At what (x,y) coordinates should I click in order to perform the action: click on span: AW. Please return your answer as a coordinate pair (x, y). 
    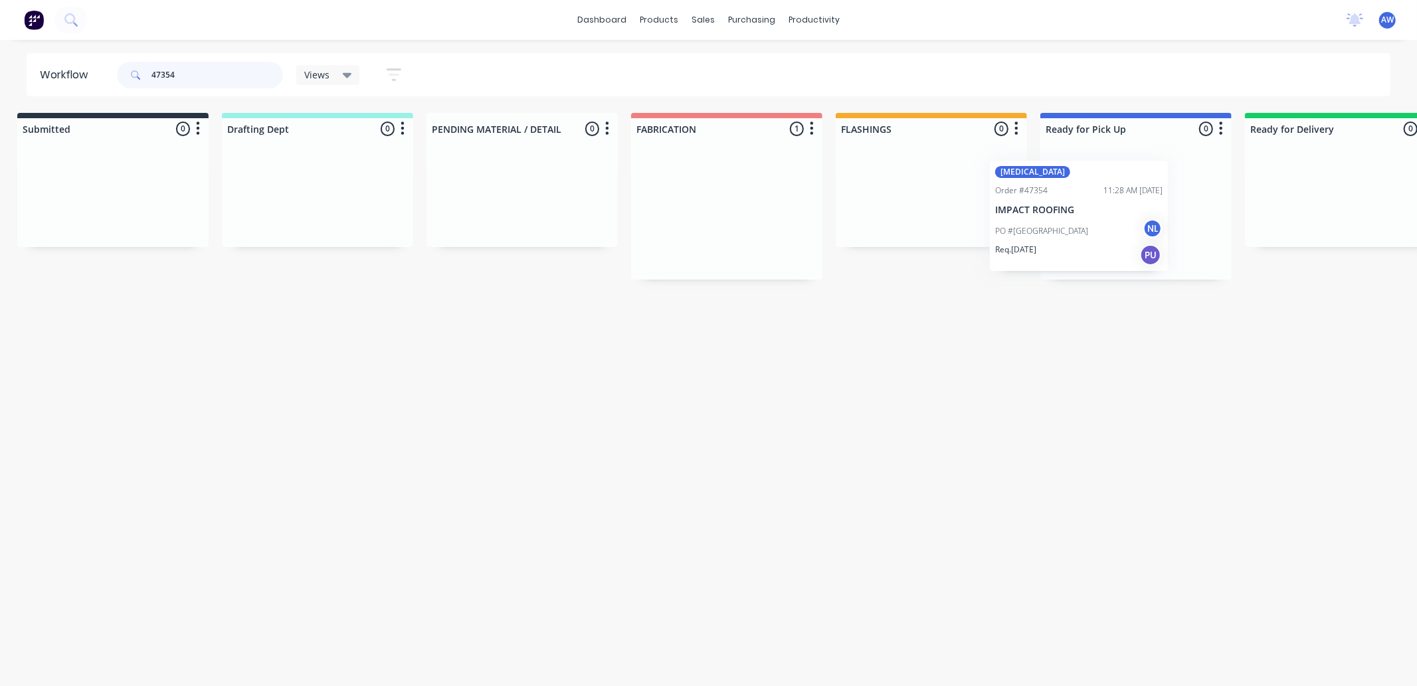
    Looking at the image, I should click on (1387, 20).